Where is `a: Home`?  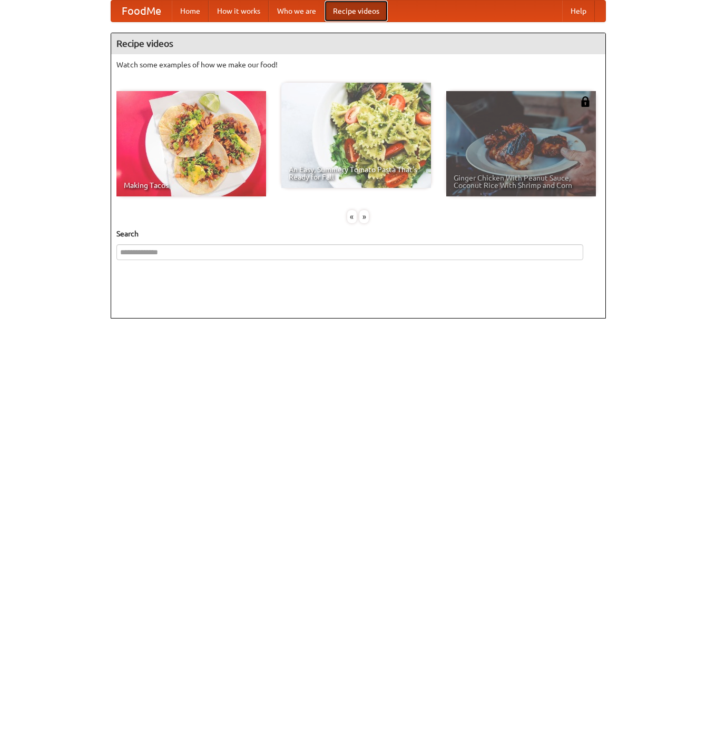
a: Home is located at coordinates (190, 11).